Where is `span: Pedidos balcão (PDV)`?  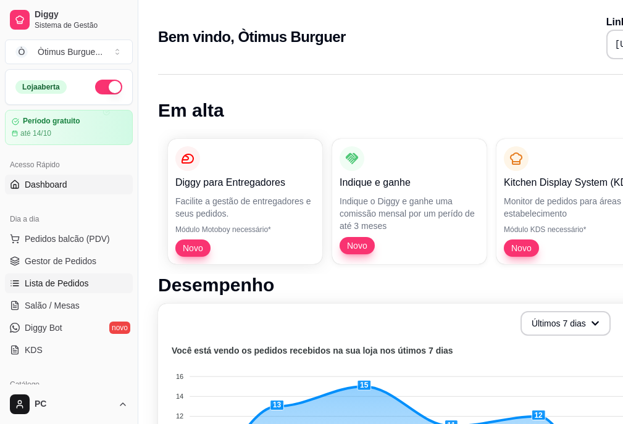
span: Pedidos balcão (PDV) is located at coordinates (67, 239).